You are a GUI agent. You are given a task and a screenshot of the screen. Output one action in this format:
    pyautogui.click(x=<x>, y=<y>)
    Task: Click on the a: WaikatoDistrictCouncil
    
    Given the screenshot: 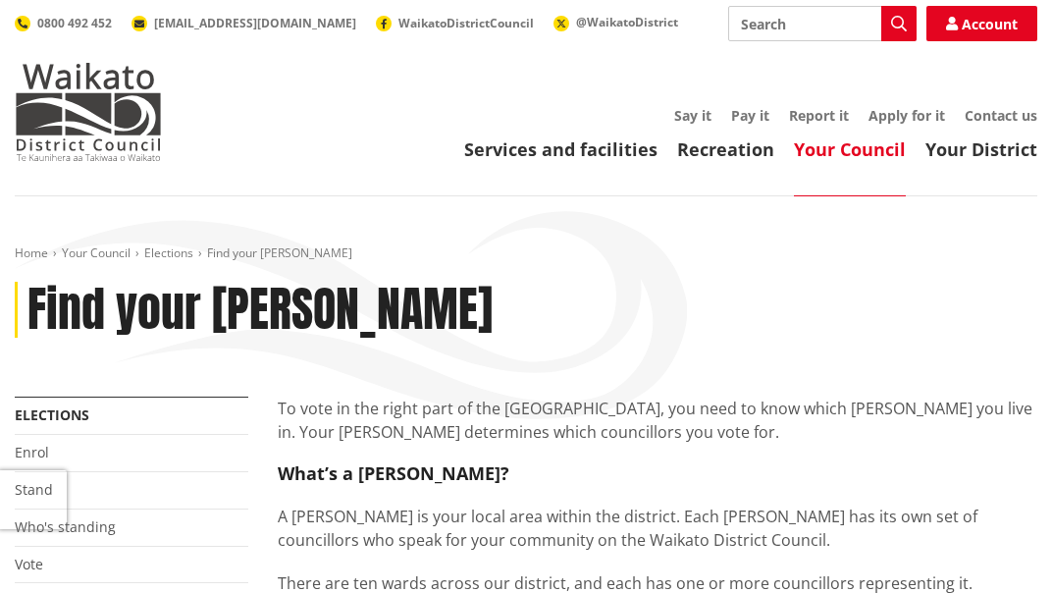 What is the action you would take?
    pyautogui.click(x=455, y=23)
    